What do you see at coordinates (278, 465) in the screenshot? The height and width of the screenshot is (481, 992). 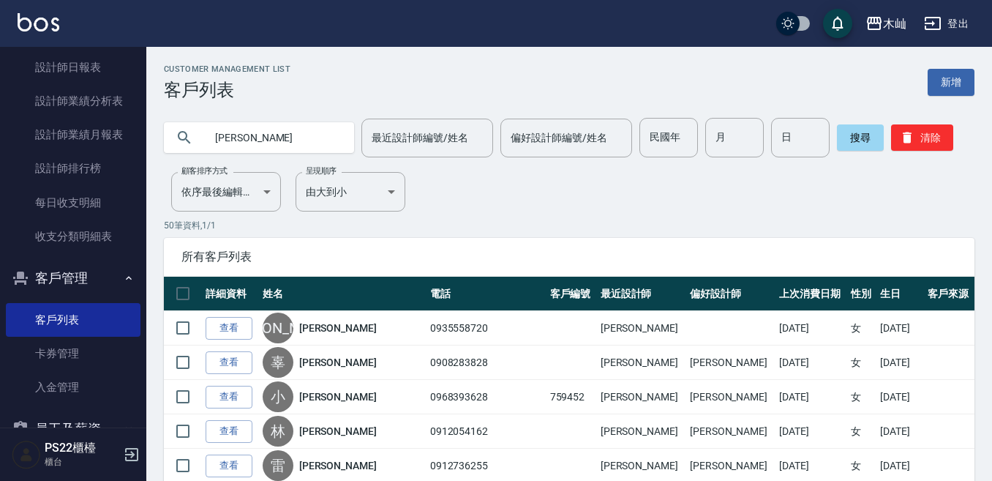 I see `div: 雷` at bounding box center [278, 465].